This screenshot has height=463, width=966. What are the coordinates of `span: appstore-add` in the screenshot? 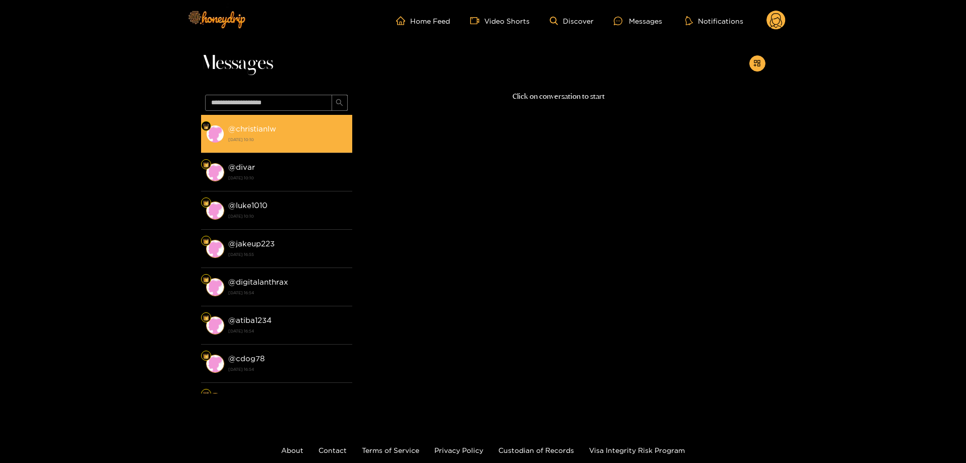 It's located at (757, 63).